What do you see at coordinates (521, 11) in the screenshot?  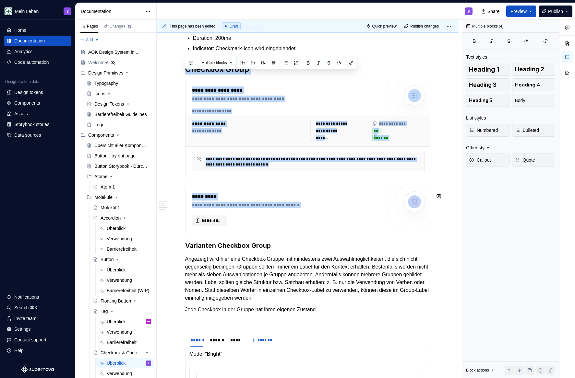 I see `button: Preview` at bounding box center [521, 11].